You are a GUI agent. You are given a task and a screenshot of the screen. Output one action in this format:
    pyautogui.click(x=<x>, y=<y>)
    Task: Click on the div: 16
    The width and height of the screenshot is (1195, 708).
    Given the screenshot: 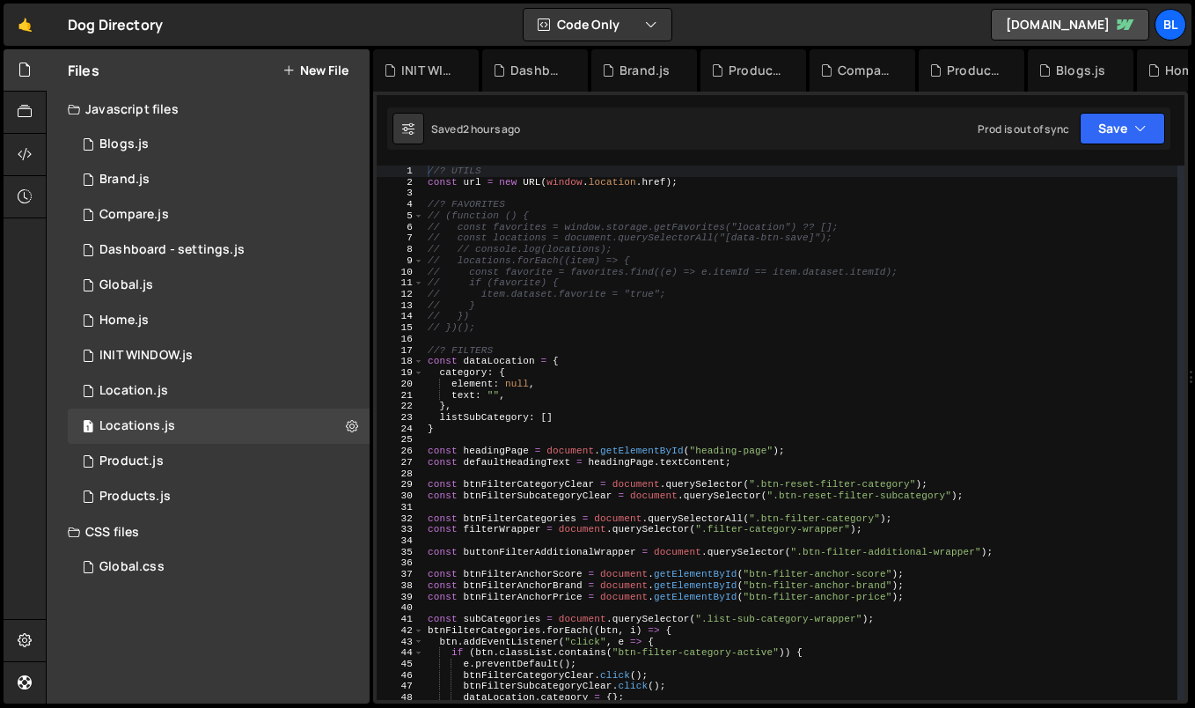 What is the action you would take?
    pyautogui.click(x=401, y=339)
    